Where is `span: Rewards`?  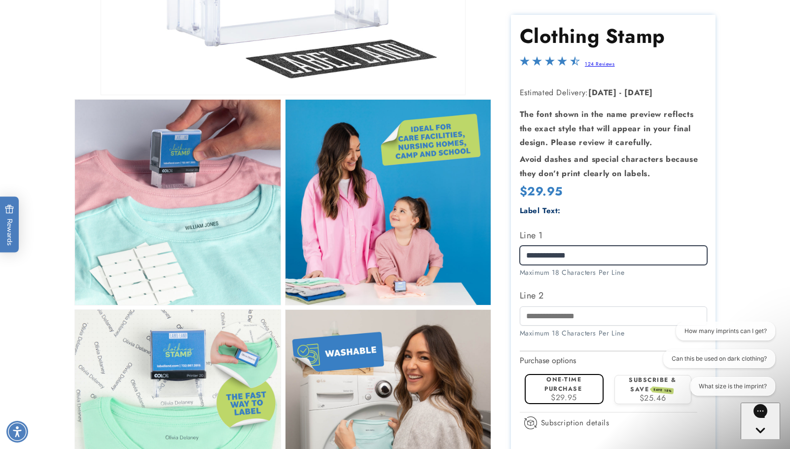
span: Rewards is located at coordinates (9, 225).